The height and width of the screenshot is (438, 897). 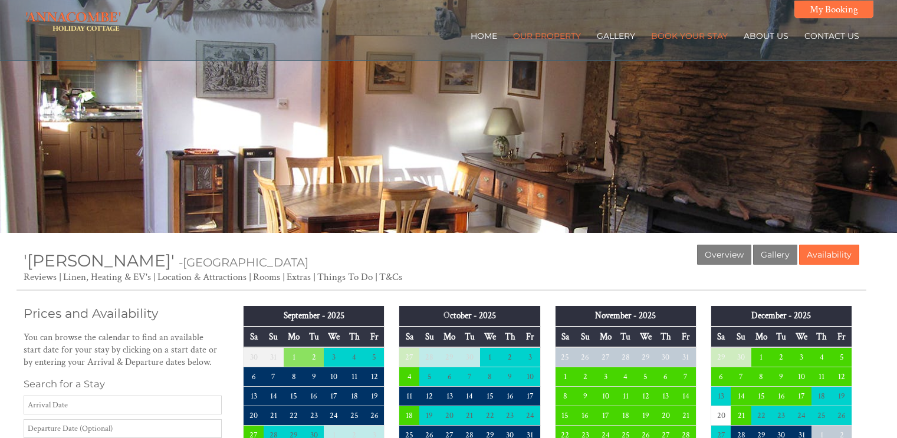 What do you see at coordinates (202, 277) in the screenshot?
I see `a: Location & Attractions` at bounding box center [202, 277].